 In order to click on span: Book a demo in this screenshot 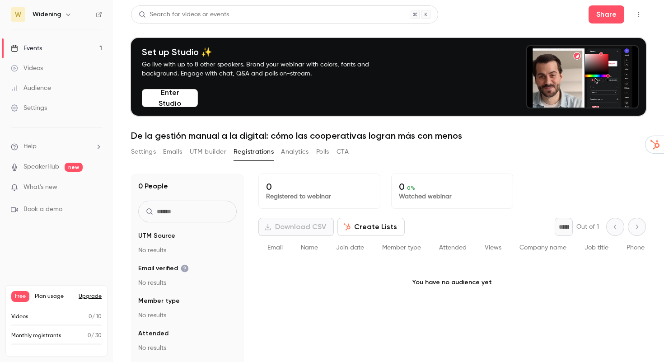, I will do `click(43, 209)`.